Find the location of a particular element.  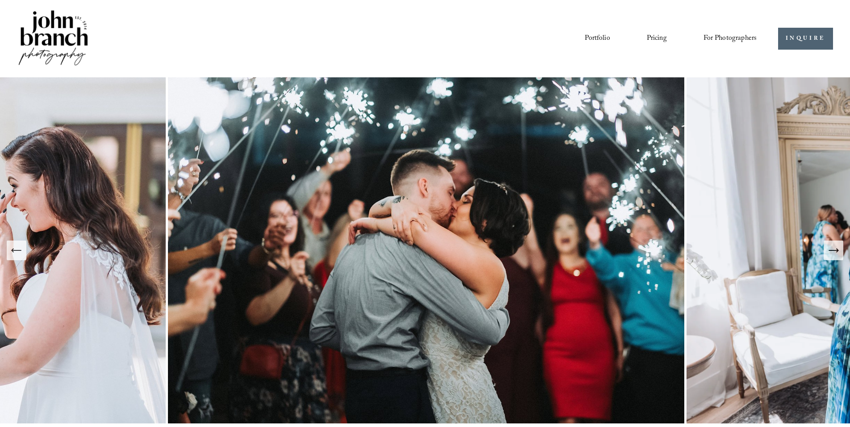

img: John Branch IV Photography is located at coordinates (53, 38).